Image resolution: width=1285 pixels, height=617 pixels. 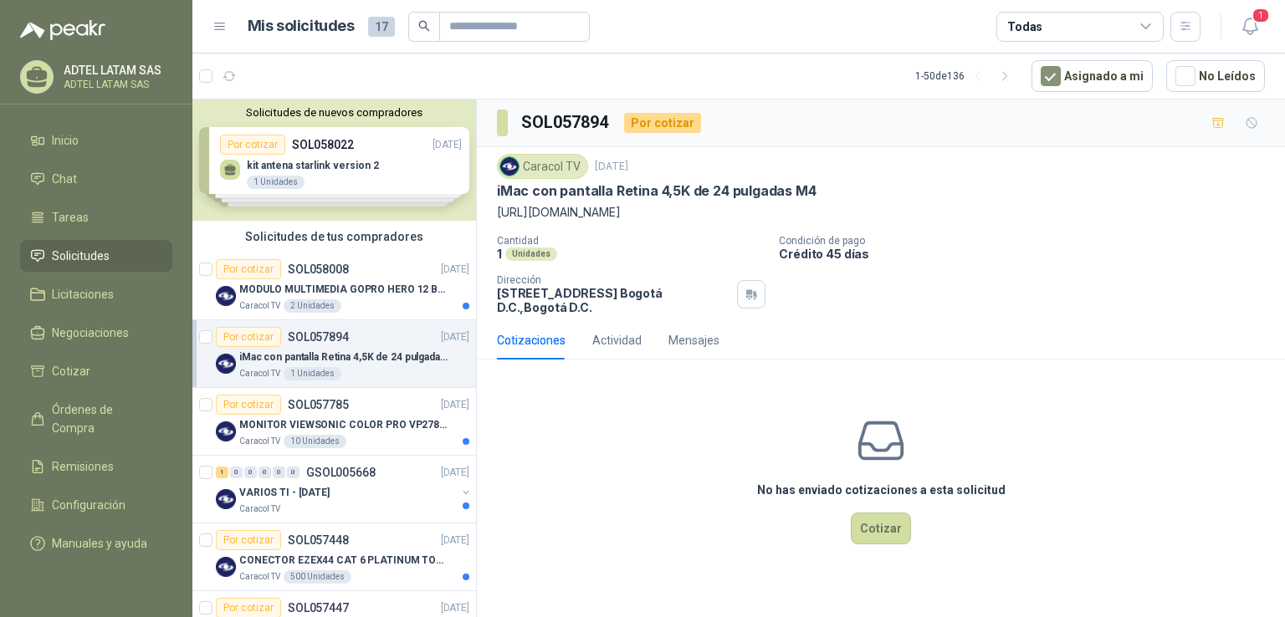 I want to click on span: Órdenes de Compra, so click(x=104, y=419).